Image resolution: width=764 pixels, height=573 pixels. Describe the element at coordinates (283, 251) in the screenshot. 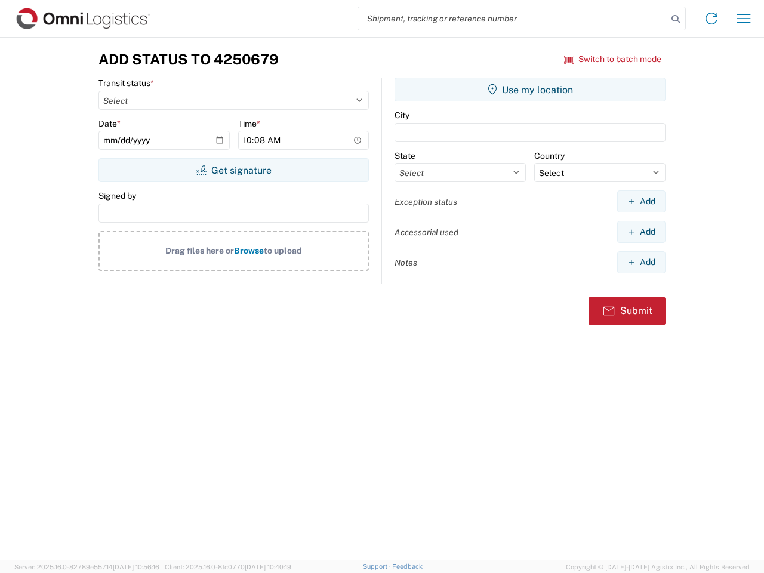

I see `span: to upload` at that location.